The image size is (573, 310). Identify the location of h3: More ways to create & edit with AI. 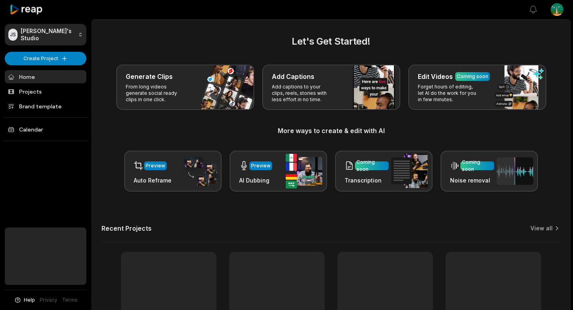
(331, 130).